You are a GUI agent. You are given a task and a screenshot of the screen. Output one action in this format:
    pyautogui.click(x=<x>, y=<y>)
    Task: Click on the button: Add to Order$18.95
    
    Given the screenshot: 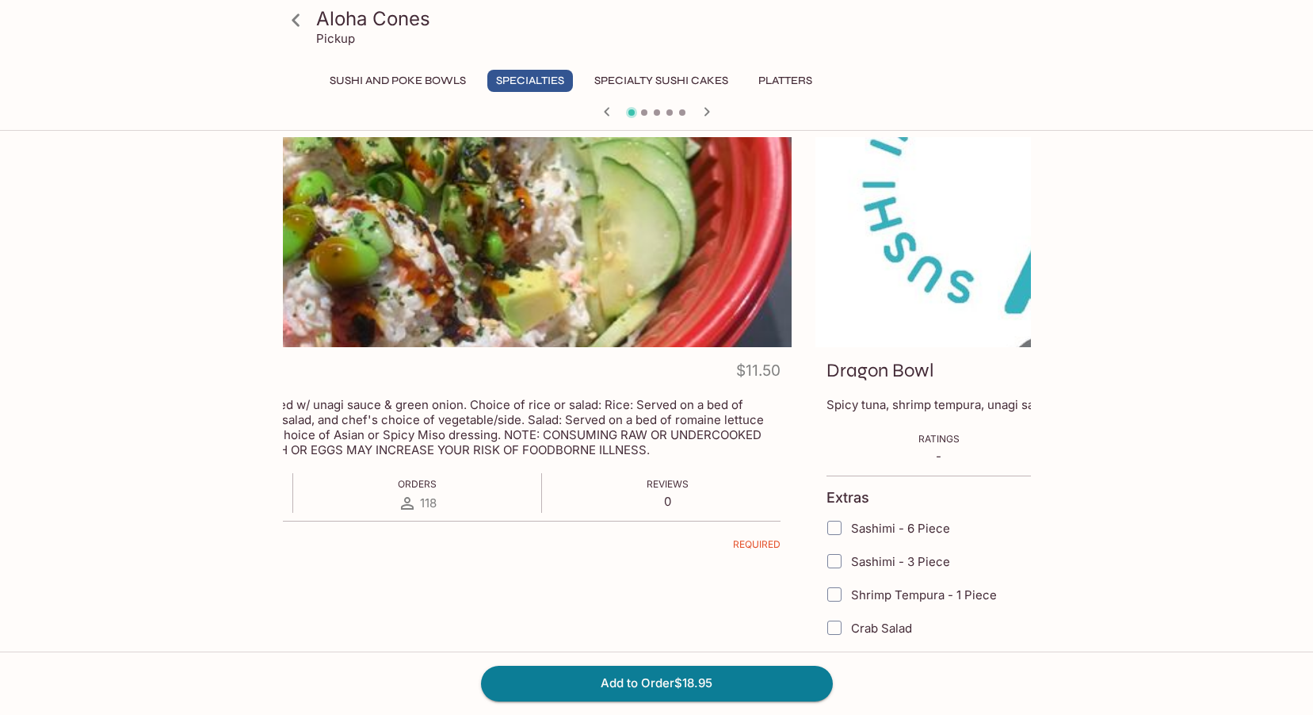 What is the action you would take?
    pyautogui.click(x=657, y=683)
    